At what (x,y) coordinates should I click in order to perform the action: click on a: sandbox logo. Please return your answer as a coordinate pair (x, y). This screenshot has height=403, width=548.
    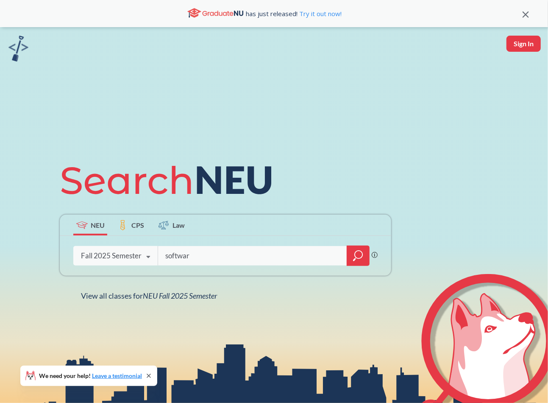
    Looking at the image, I should click on (18, 50).